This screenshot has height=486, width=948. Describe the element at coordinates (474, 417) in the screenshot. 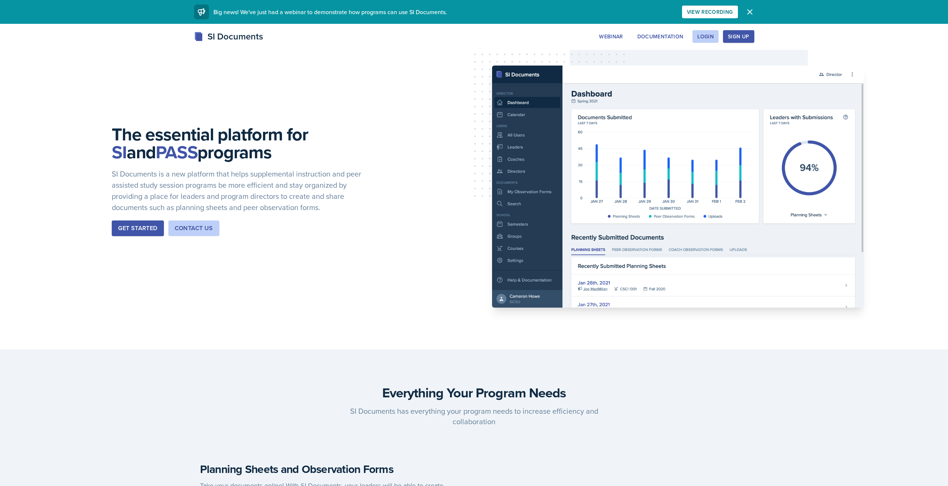

I see `p: SI Documents has everything your program needs to increase efficiency and collaboration` at that location.